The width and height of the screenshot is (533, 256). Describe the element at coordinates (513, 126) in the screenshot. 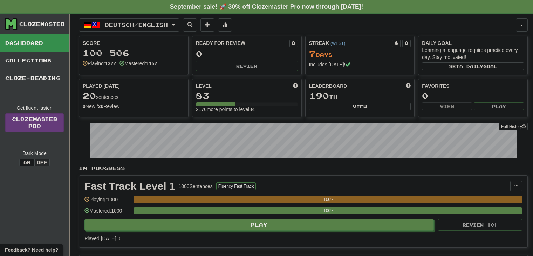

I see `button: Full History` at that location.